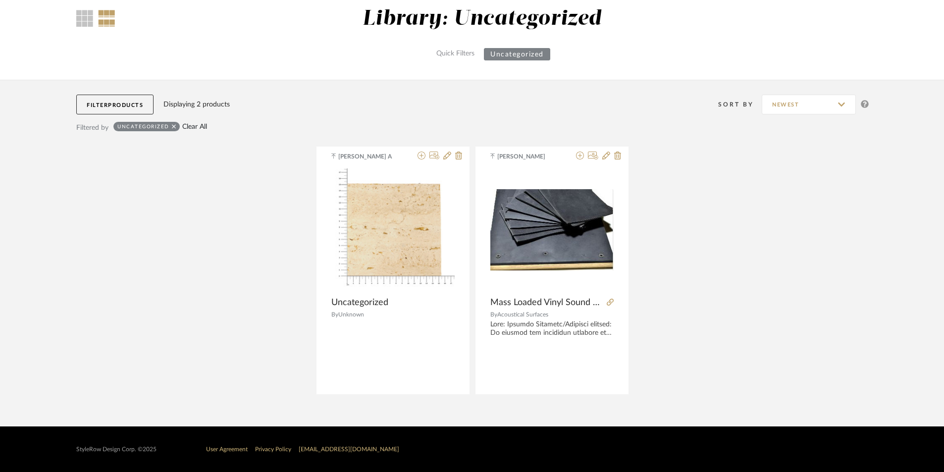 This screenshot has width=944, height=472. Describe the element at coordinates (552, 229) in the screenshot. I see `img: Mass Loaded Vinyl Sound Barrier, (MLV)` at that location.